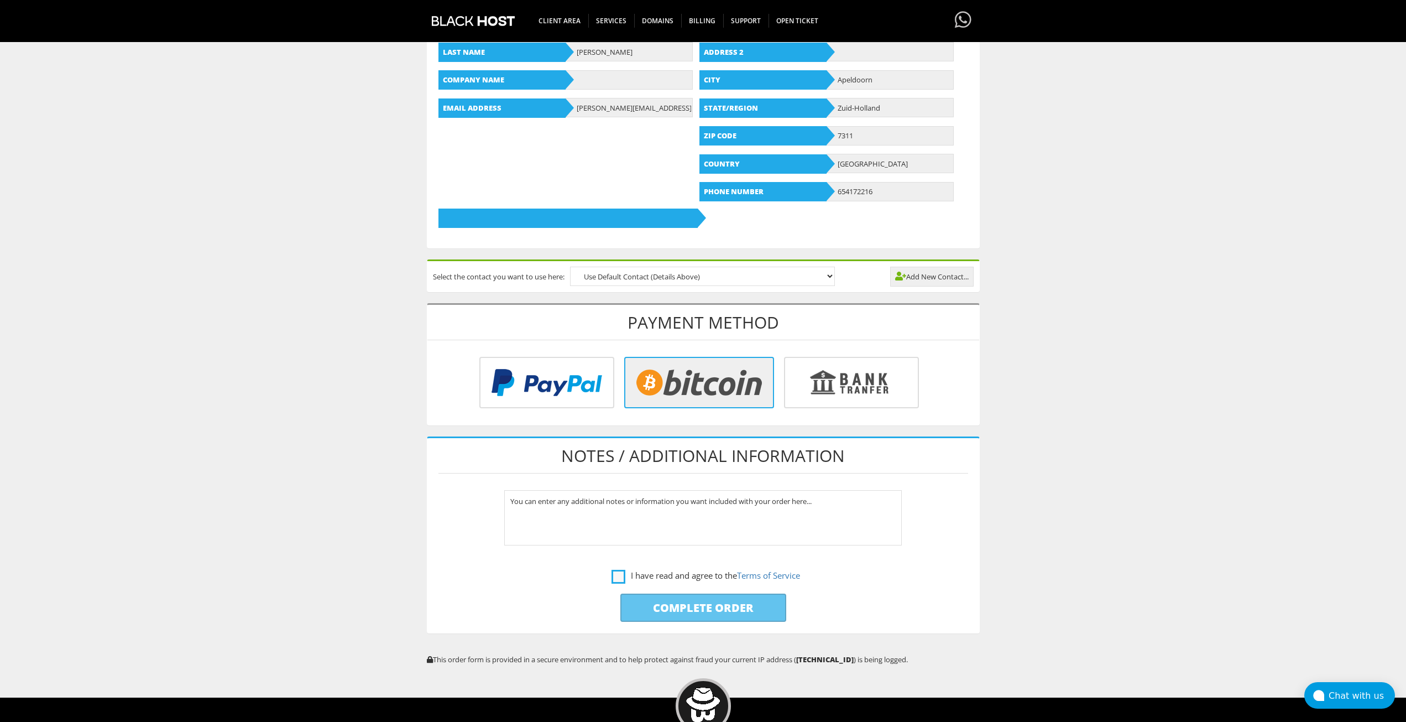  I want to click on b: Last Name, so click(502, 52).